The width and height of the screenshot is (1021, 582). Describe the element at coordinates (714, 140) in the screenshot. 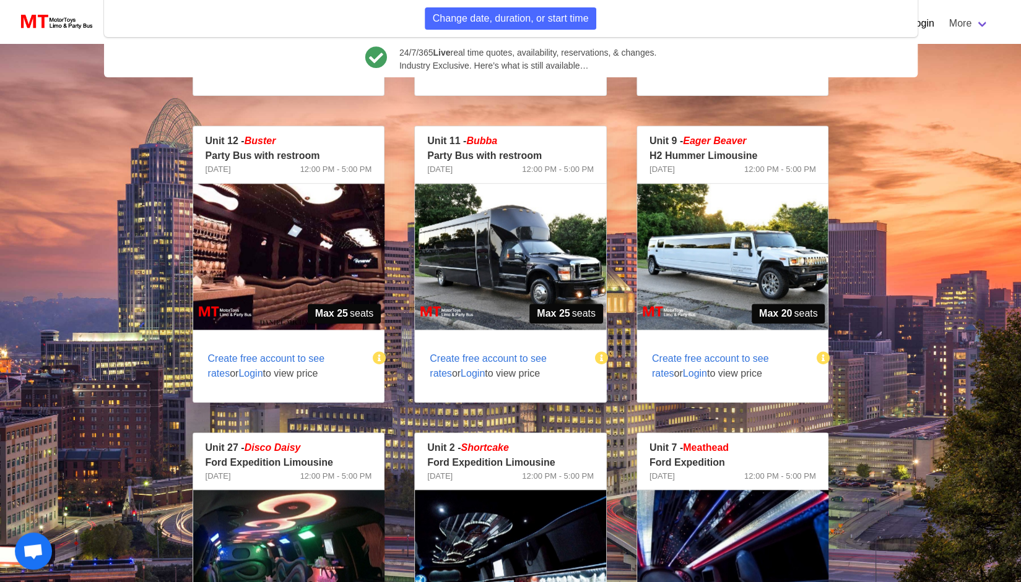

I see `em: Eager Beaver` at that location.